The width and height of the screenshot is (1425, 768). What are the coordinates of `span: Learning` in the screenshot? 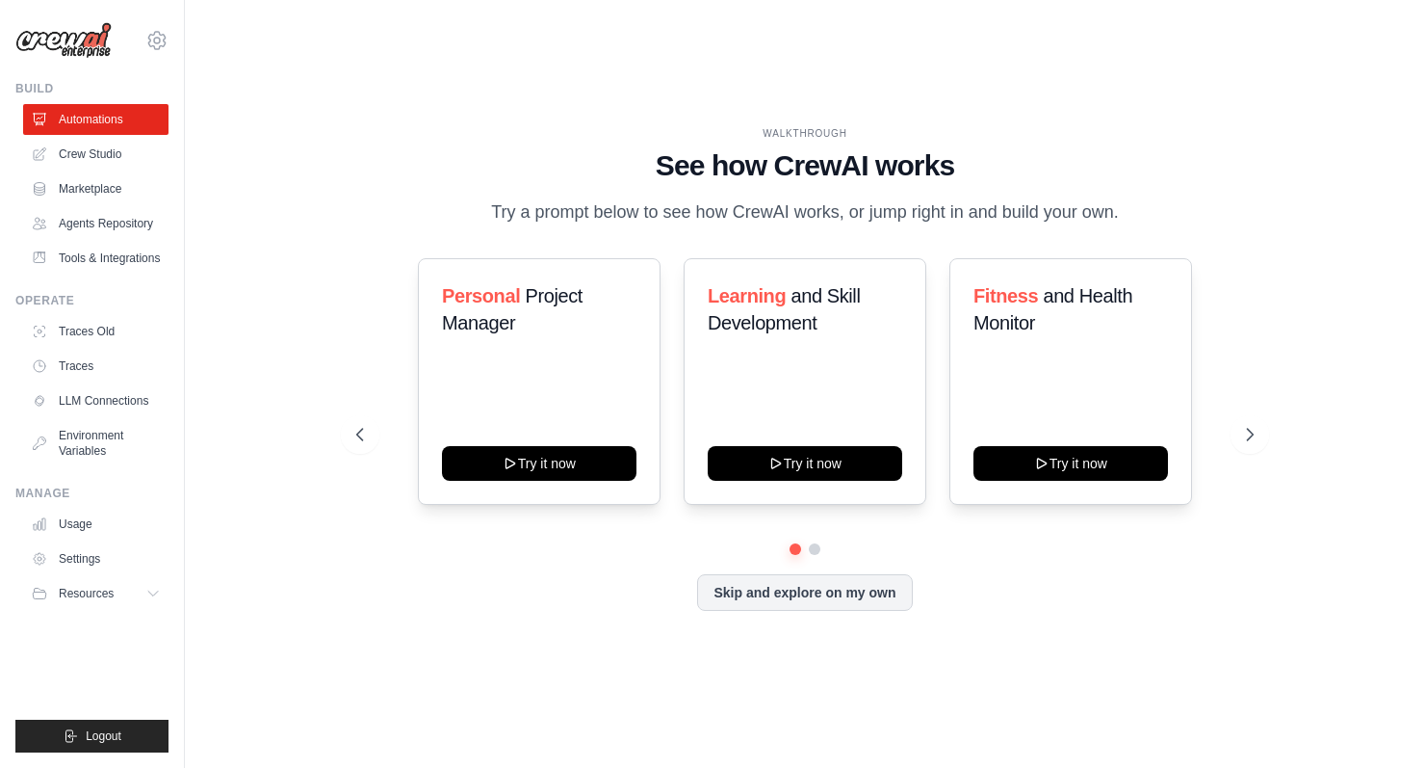 It's located at (746, 296).